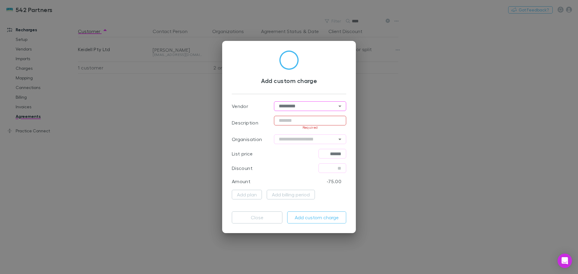 The width and height of the screenshot is (578, 274). What do you see at coordinates (291, 195) in the screenshot?
I see `button: Add billing period` at bounding box center [291, 195].